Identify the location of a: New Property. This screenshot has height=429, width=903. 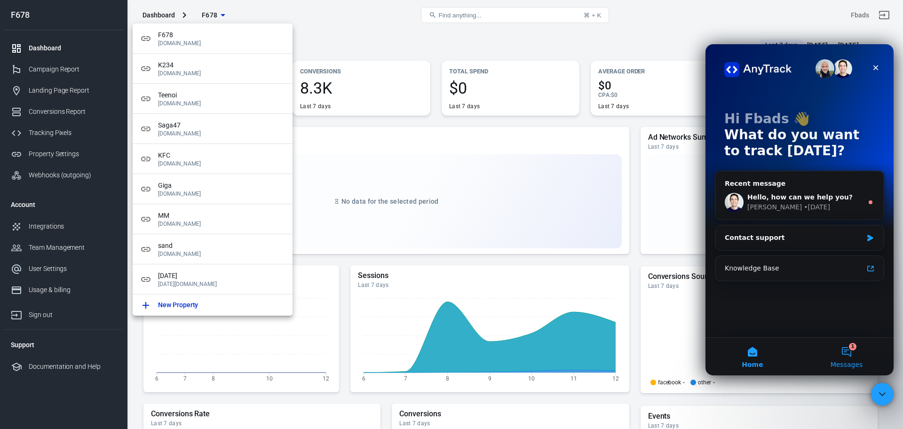
(213, 305).